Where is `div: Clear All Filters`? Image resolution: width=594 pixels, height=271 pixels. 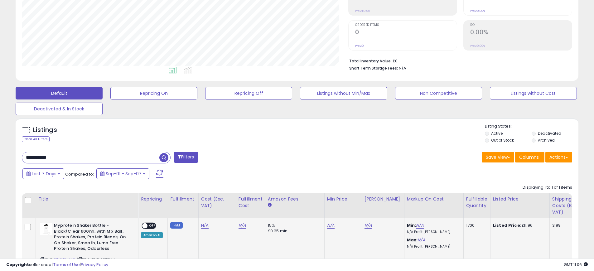 div: Clear All Filters is located at coordinates (36, 139).